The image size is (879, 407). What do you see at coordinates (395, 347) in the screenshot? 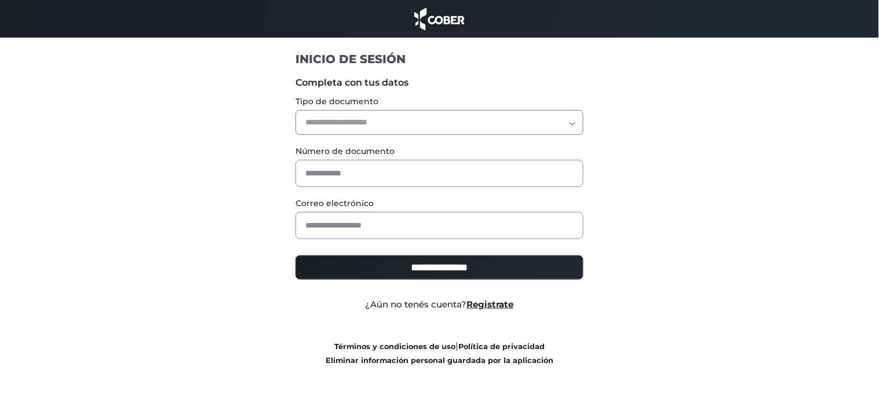
I see `a: Términos y condiciones de uso` at bounding box center [395, 347].